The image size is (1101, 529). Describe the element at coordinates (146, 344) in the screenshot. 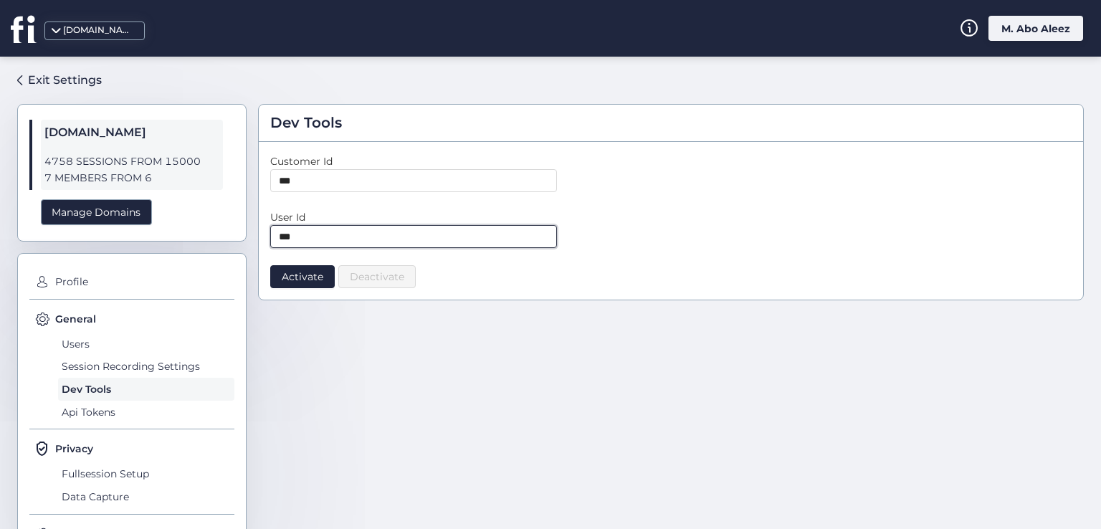

I see `span: Users` at that location.